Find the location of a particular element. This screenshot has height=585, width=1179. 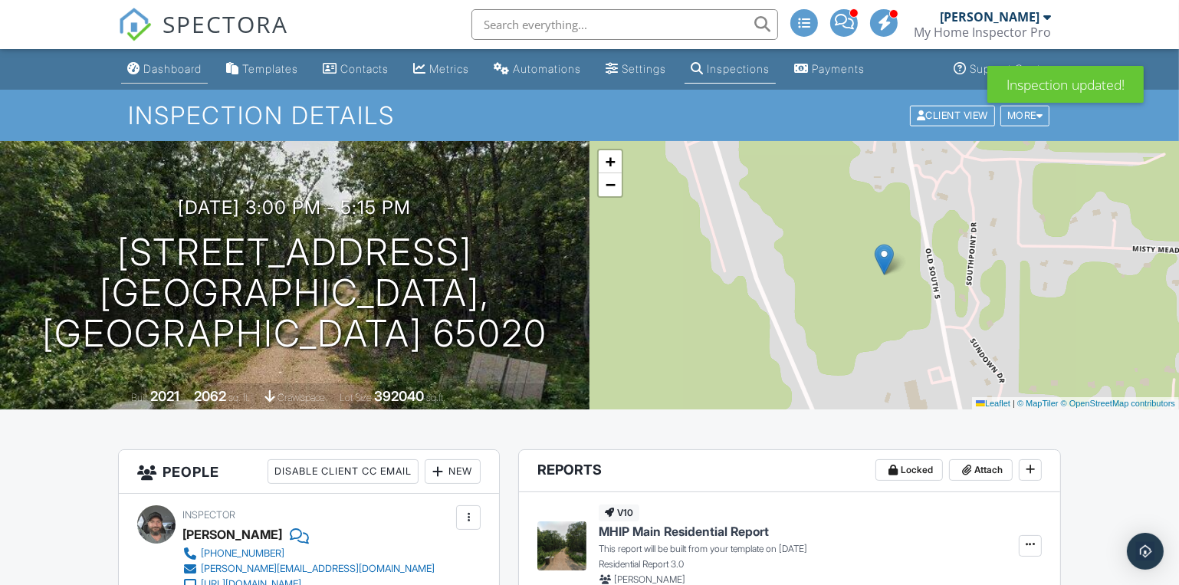

div: Automations is located at coordinates (547, 68).